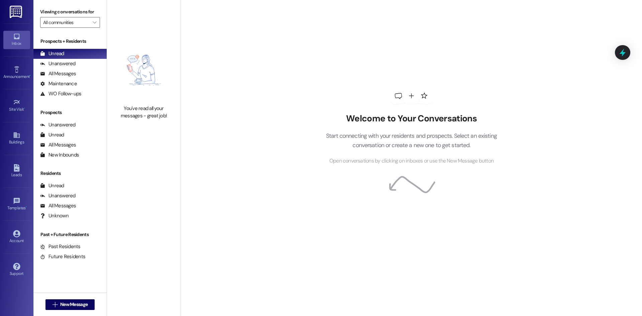  What do you see at coordinates (60, 155) in the screenshot?
I see `div: New Inbounds` at bounding box center [60, 155].